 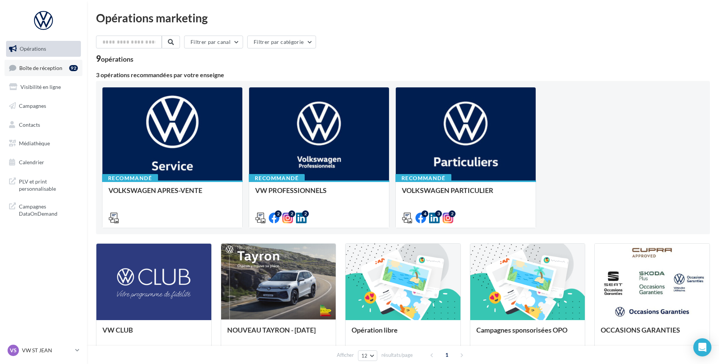 I want to click on a: Opérations, so click(x=43, y=49).